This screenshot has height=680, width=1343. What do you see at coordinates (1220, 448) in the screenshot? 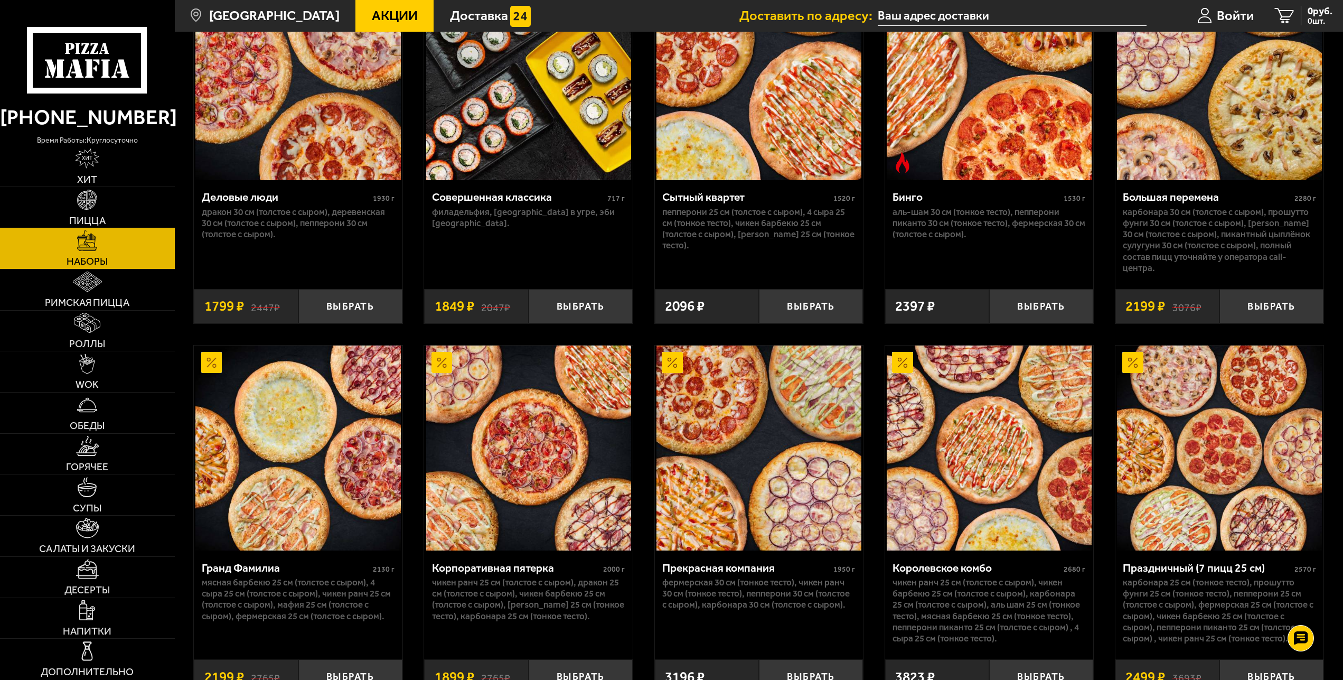
I see `a: АкционныйПраздничный (7 пицц 25 см)` at bounding box center [1220, 448].